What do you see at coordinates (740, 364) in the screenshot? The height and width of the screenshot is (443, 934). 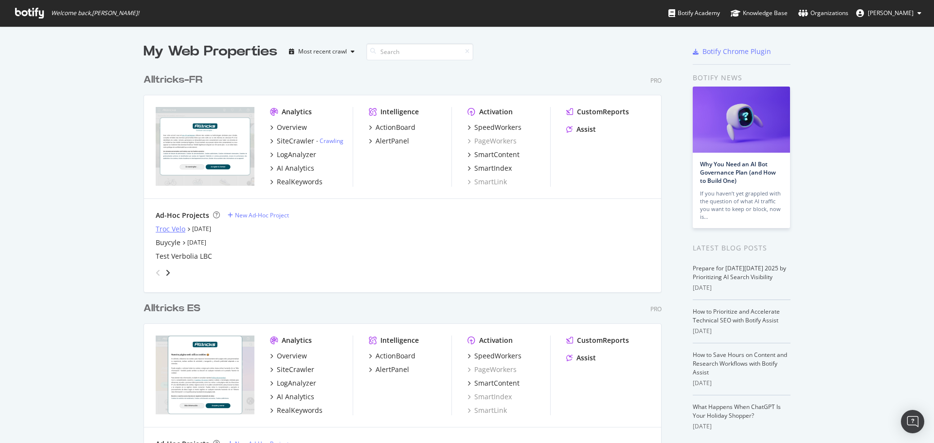 I see `a: How to Save Hours on Content and Research Workflows with Botify Assist` at bounding box center [740, 364].